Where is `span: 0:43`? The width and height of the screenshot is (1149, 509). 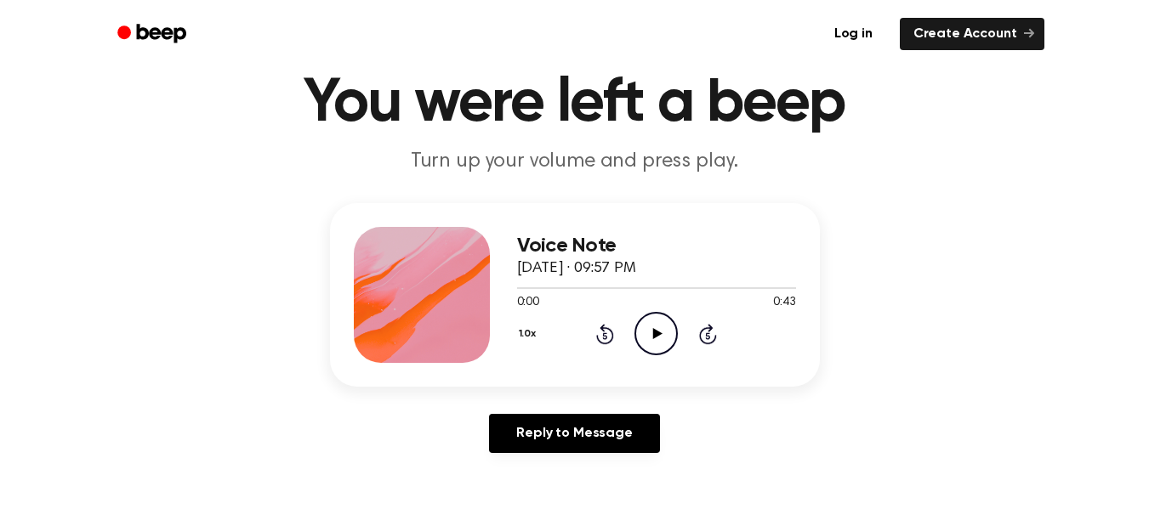 span: 0:43 is located at coordinates (784, 303).